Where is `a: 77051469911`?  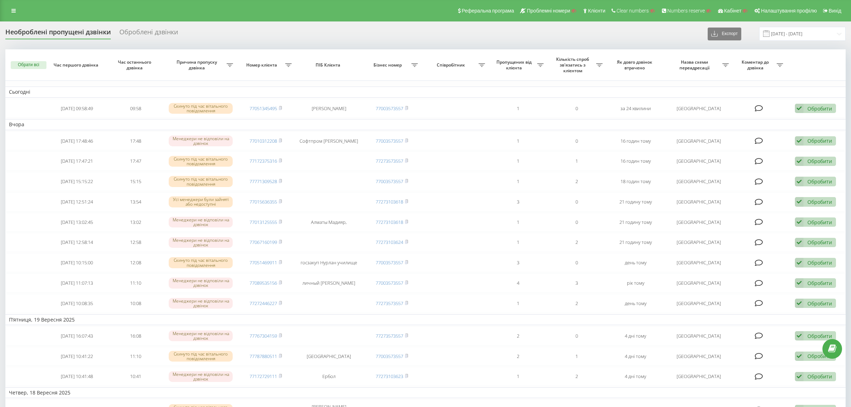 a: 77051469911 is located at coordinates (263, 262).